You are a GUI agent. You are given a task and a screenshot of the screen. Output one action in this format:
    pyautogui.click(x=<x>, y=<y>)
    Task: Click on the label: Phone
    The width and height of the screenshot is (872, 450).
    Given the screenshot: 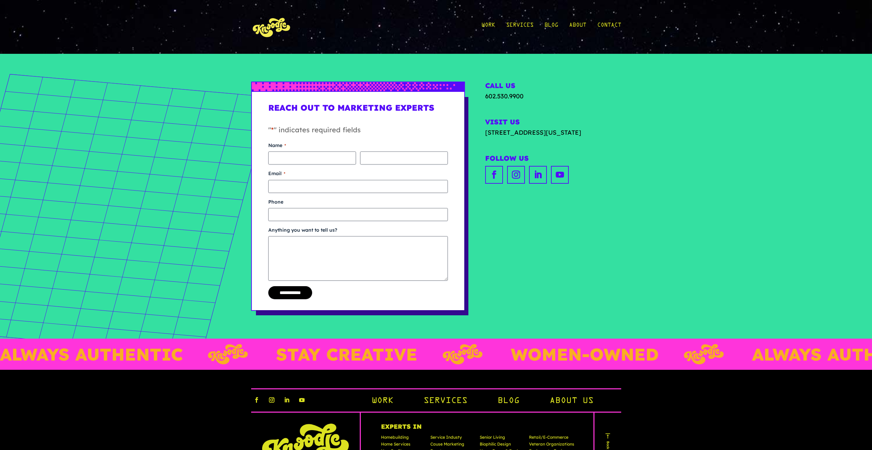 What is the action you would take?
    pyautogui.click(x=358, y=202)
    